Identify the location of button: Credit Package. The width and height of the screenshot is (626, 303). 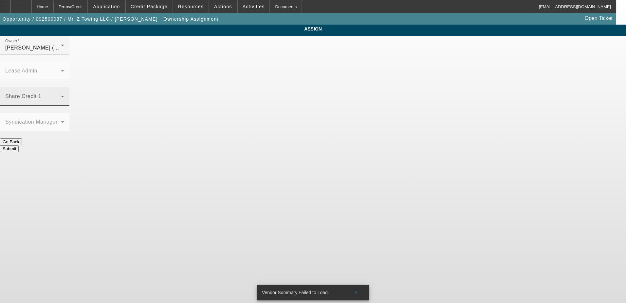
(149, 7).